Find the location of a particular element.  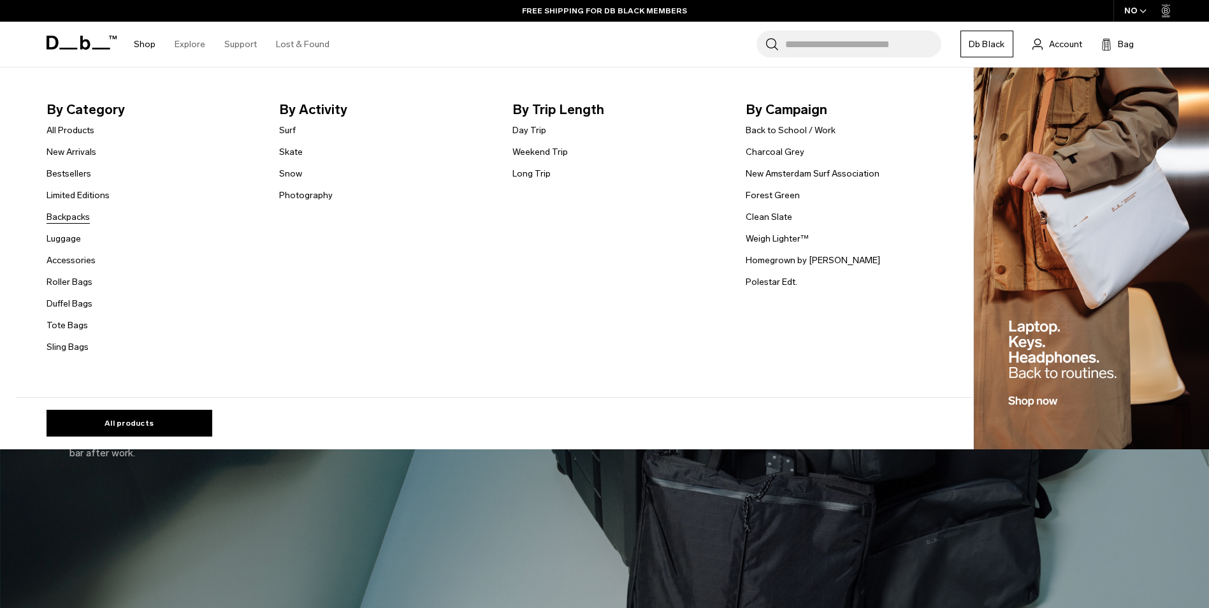

span: By Category is located at coordinates (153, 110).